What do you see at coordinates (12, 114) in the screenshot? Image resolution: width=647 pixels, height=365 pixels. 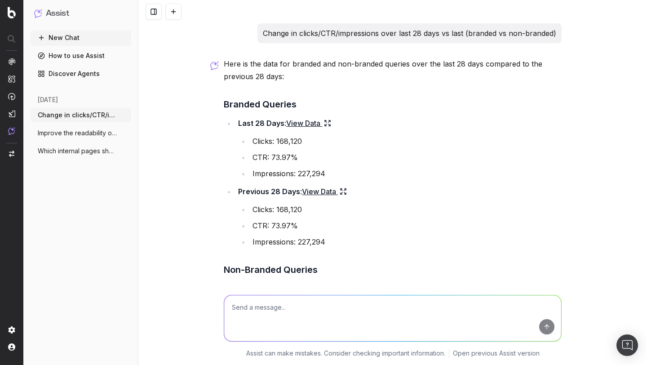 I see `img: Studio` at bounding box center [12, 114].